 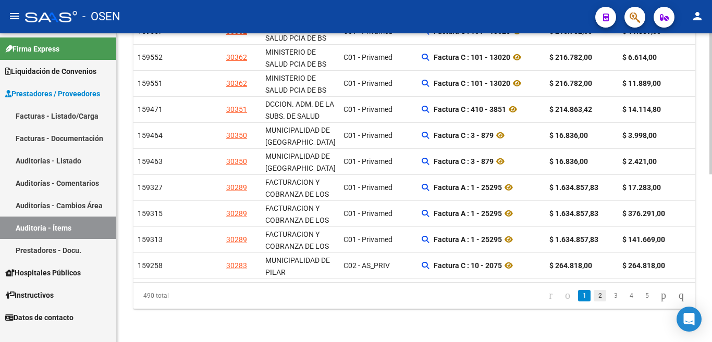 I want to click on a: 2, so click(x=600, y=296).